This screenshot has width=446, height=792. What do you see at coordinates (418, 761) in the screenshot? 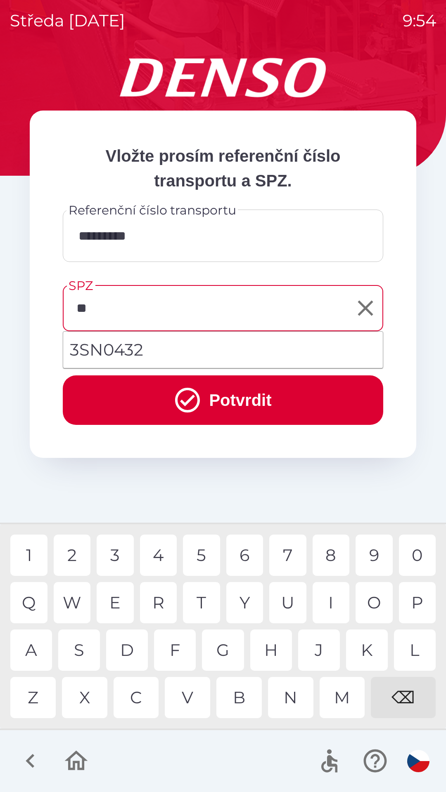
I see `img: cs flag` at bounding box center [418, 761].